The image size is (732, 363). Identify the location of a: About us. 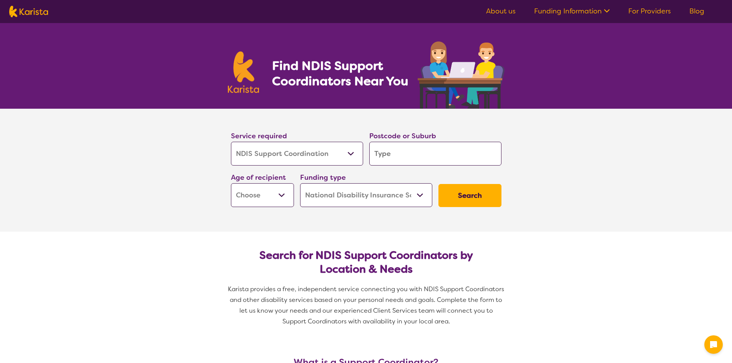
(501, 11).